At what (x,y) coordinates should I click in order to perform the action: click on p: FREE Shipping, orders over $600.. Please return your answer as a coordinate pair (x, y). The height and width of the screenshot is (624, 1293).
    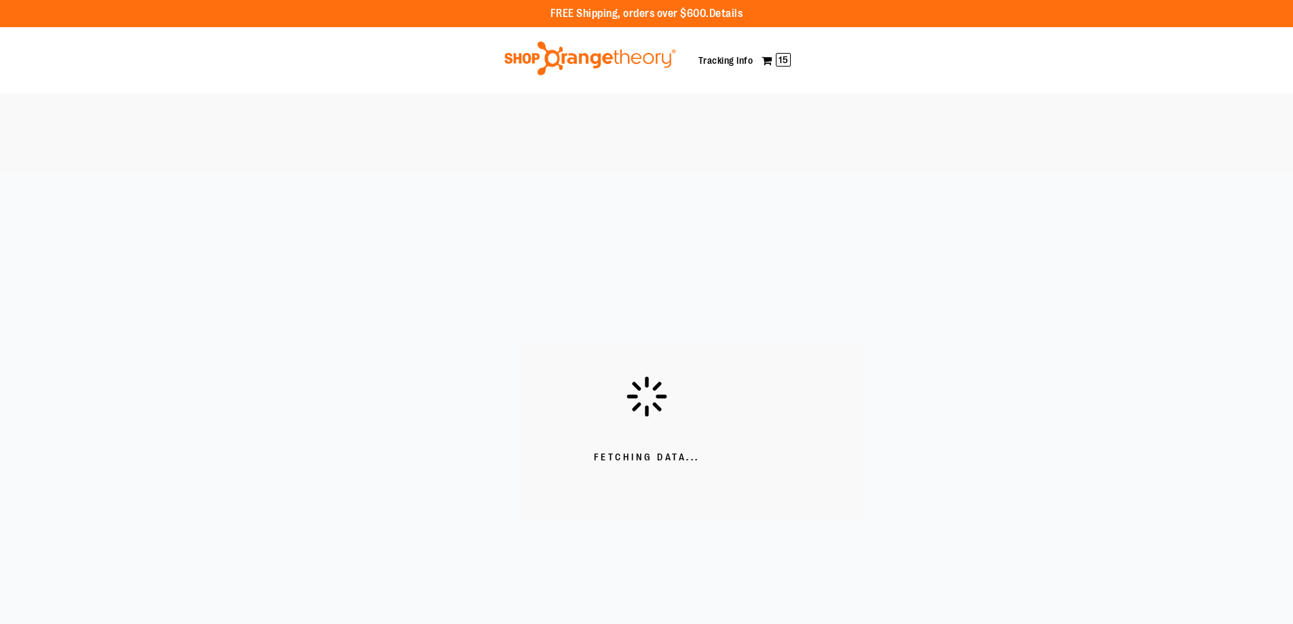
    Looking at the image, I should click on (647, 14).